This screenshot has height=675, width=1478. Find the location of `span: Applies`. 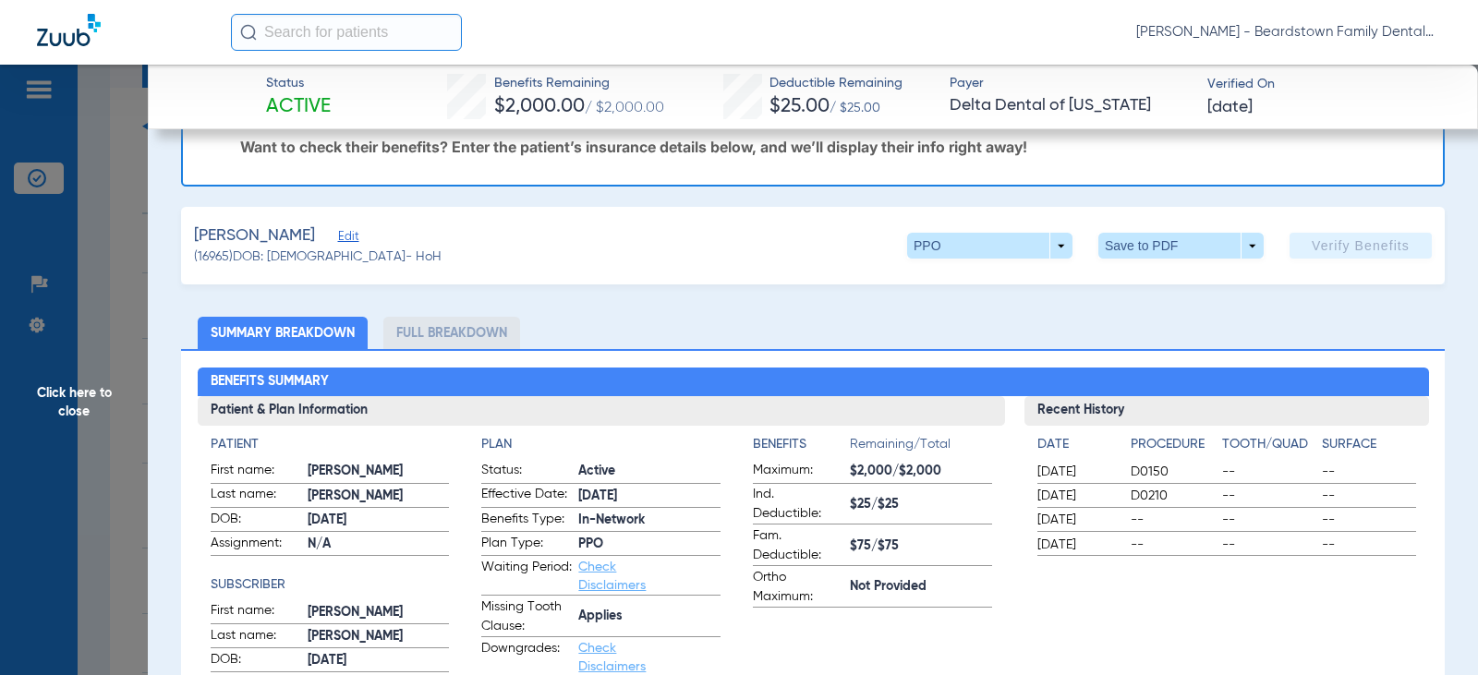

span: Applies is located at coordinates (649, 616).